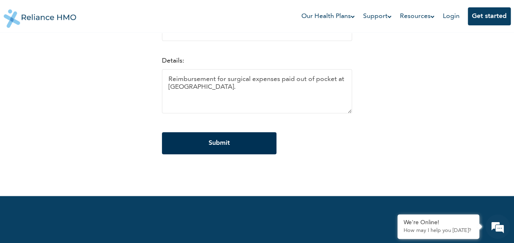 The width and height of the screenshot is (514, 243). I want to click on input: Submit, so click(219, 143).